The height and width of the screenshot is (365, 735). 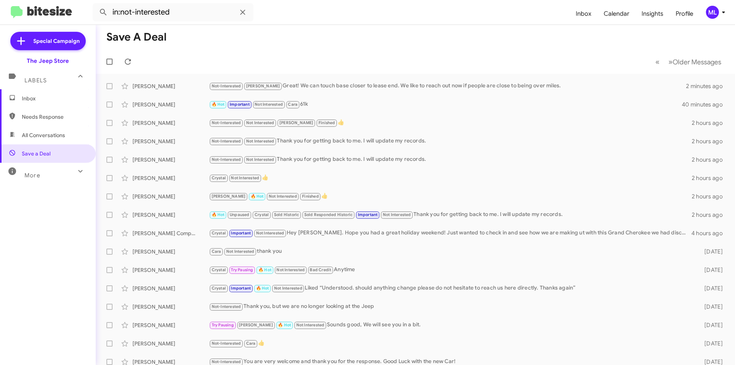 What do you see at coordinates (48, 61) in the screenshot?
I see `div: The Jeep Store` at bounding box center [48, 61].